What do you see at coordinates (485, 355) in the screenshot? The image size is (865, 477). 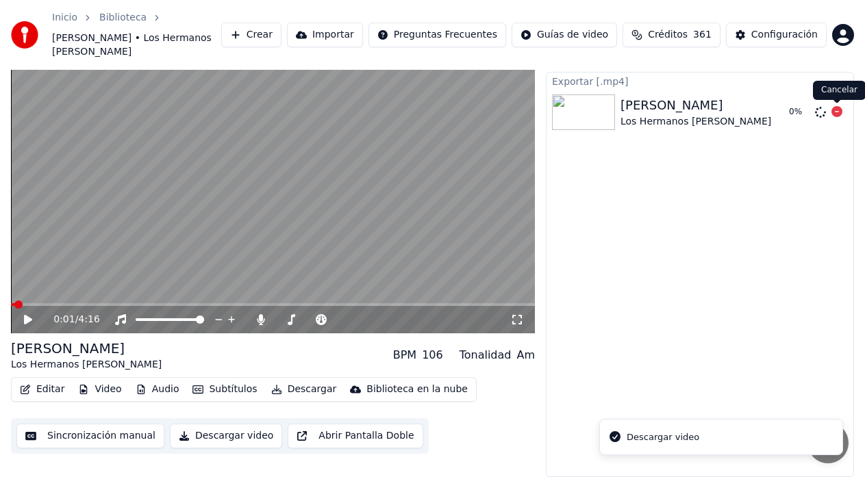 I see `div: Tonalidad` at bounding box center [485, 355].